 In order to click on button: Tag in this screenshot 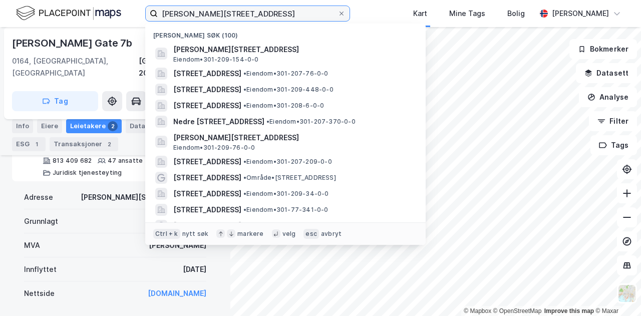, I will do `click(55, 101)`.